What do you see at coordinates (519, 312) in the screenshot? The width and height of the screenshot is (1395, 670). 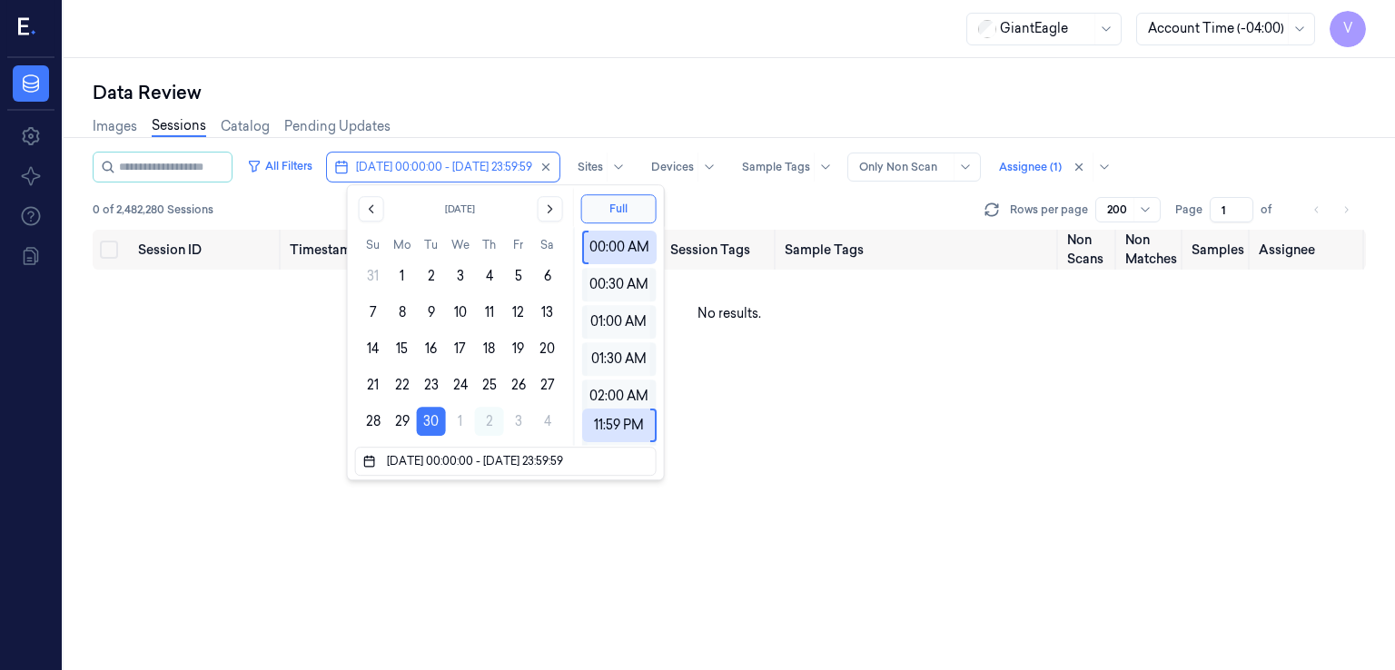 I see `button: Friday, September 12th, 2025` at bounding box center [519, 312].